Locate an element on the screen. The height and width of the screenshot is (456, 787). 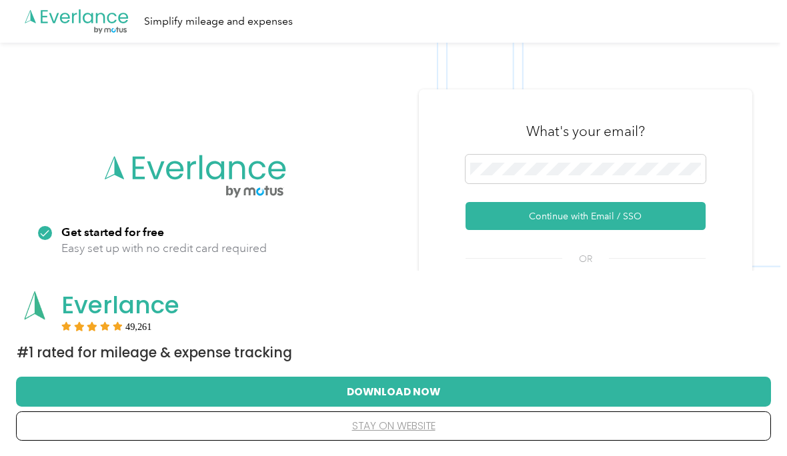
p: Easy set up with no credit card required is located at coordinates (164, 248).